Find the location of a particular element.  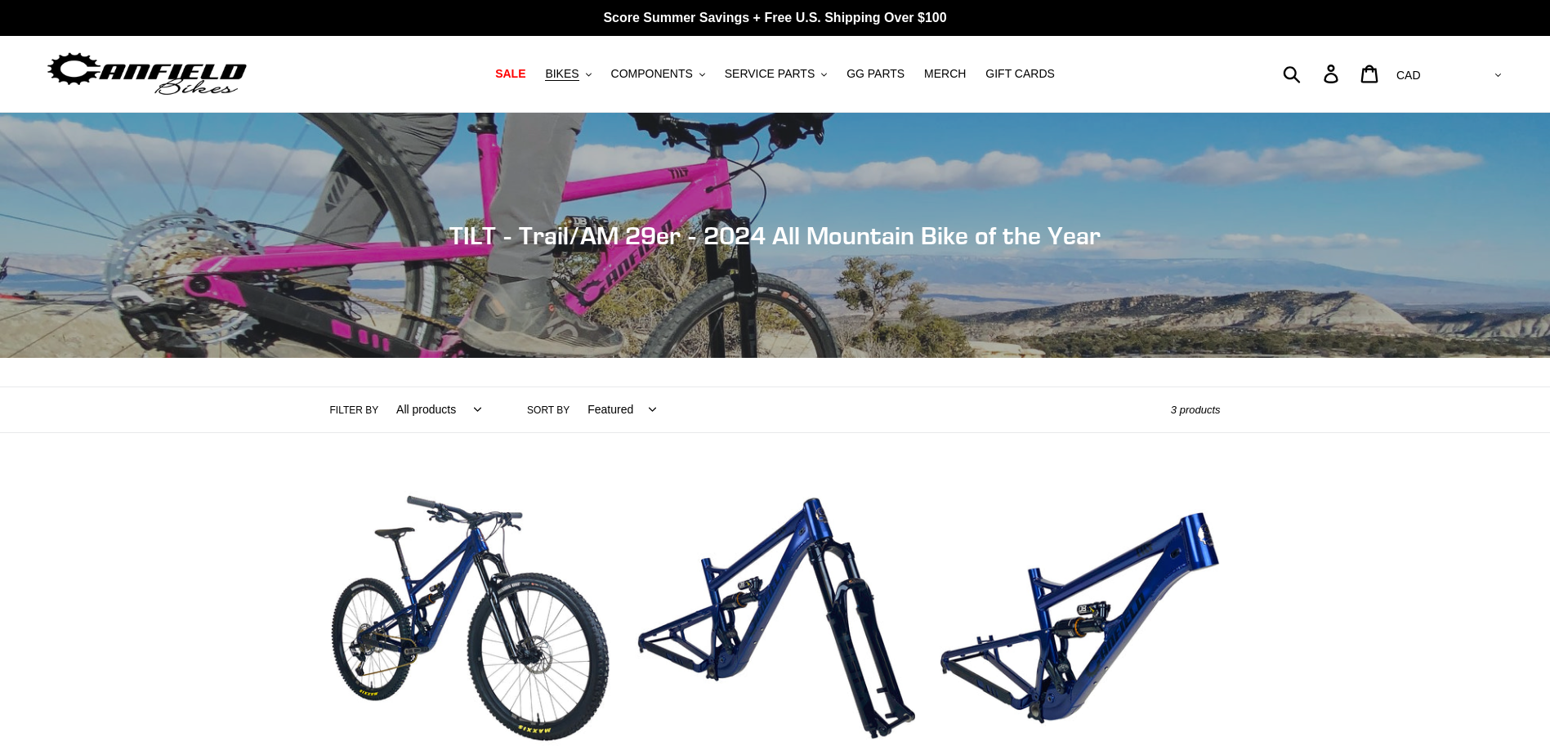

a: MERCH is located at coordinates (945, 74).